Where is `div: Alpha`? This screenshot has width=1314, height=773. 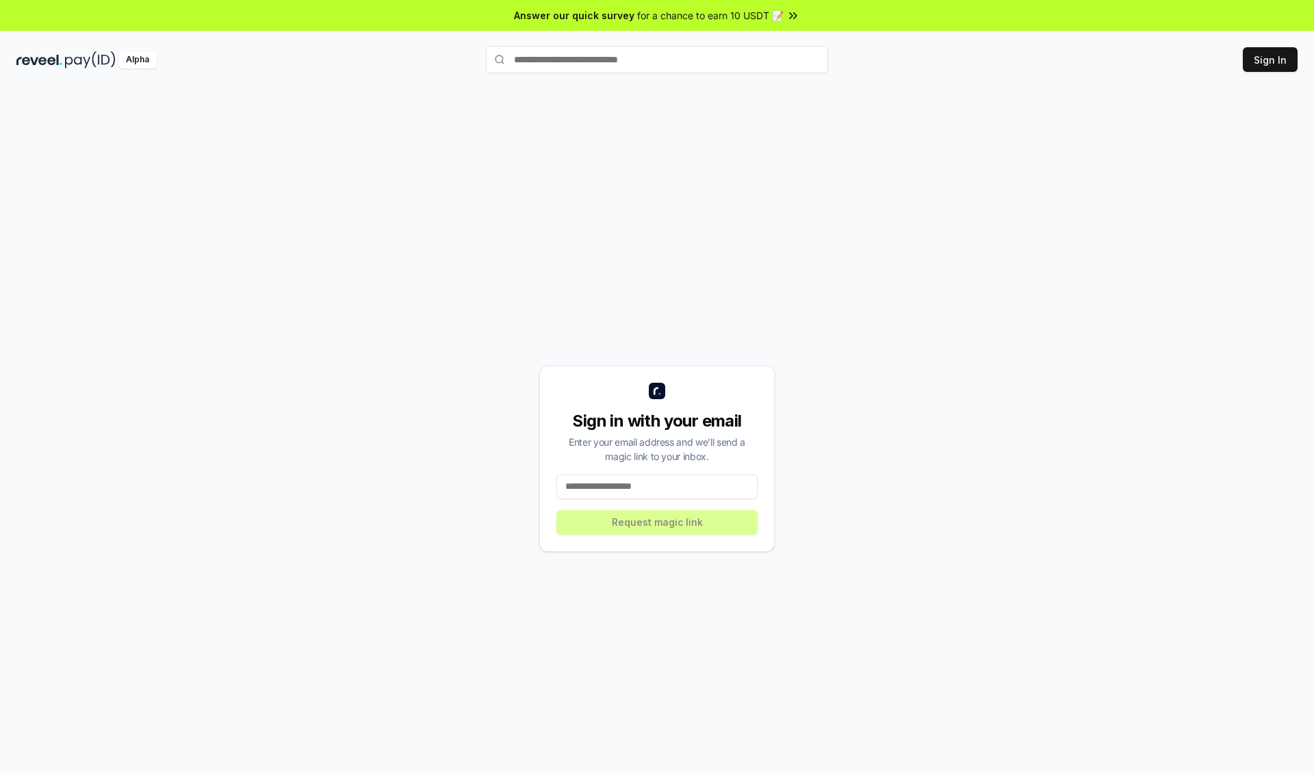 div: Alpha is located at coordinates (138, 60).